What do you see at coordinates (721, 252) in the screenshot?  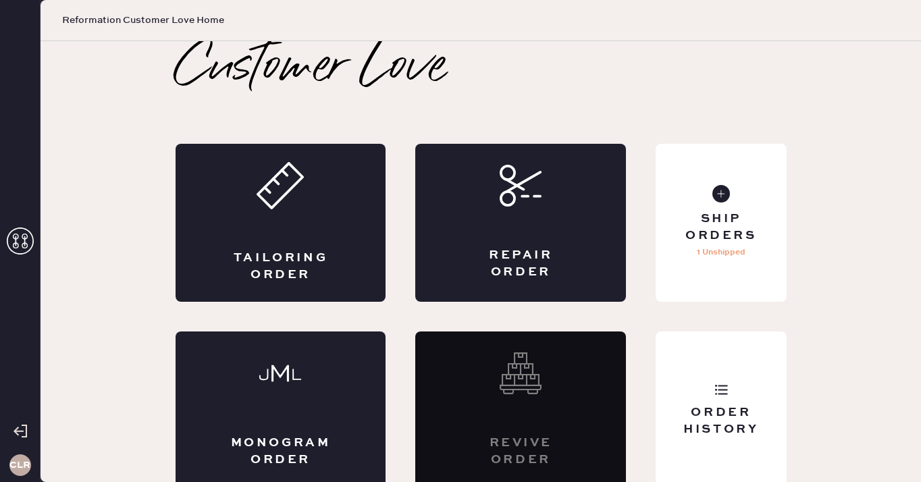 I see `p: 1 Unshipped` at bounding box center [721, 252].